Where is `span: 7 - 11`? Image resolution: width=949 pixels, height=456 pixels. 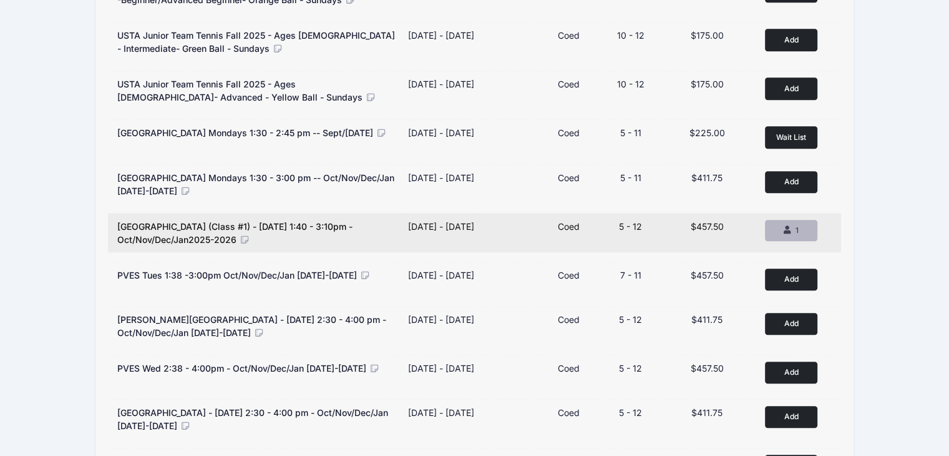 span: 7 - 11 is located at coordinates (631, 275).